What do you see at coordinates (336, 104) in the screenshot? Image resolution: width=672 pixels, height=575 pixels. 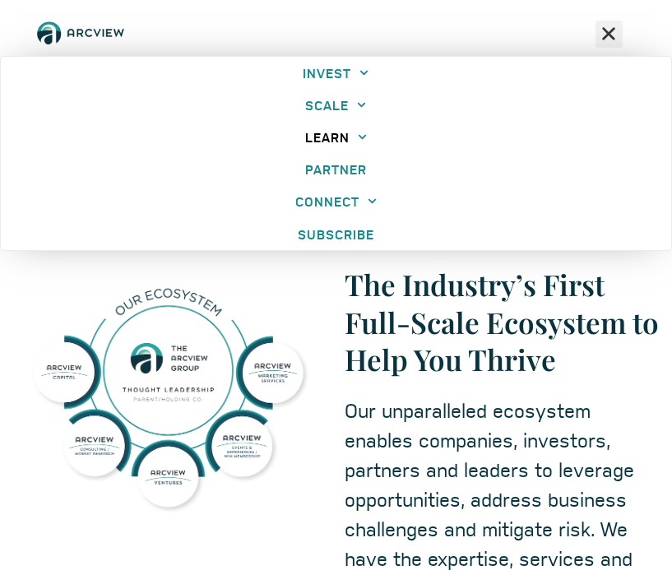 I see `a: SCALE` at bounding box center [336, 104].